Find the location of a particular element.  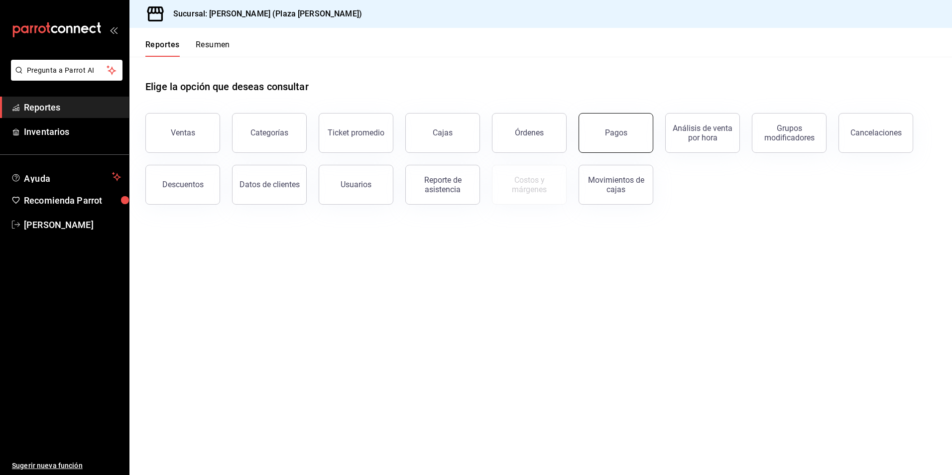

button: Descuentos is located at coordinates (183, 185).